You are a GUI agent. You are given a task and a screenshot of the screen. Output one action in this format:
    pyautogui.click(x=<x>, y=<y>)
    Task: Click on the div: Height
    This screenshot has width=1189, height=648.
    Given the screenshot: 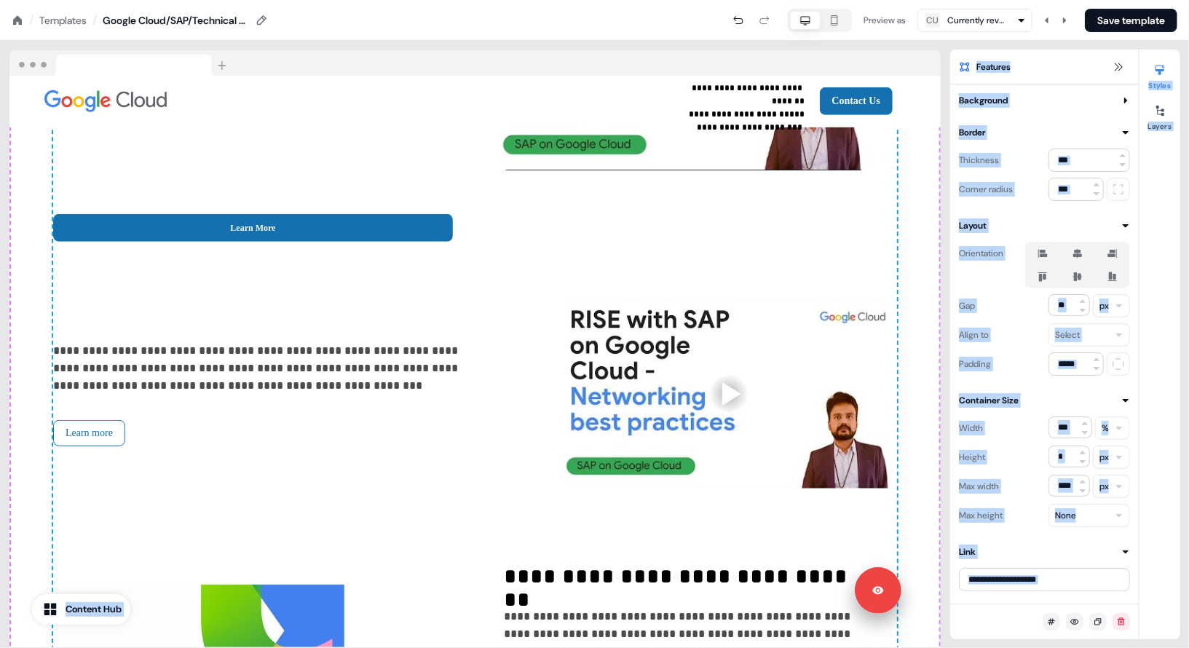 What is the action you would take?
    pyautogui.click(x=972, y=457)
    